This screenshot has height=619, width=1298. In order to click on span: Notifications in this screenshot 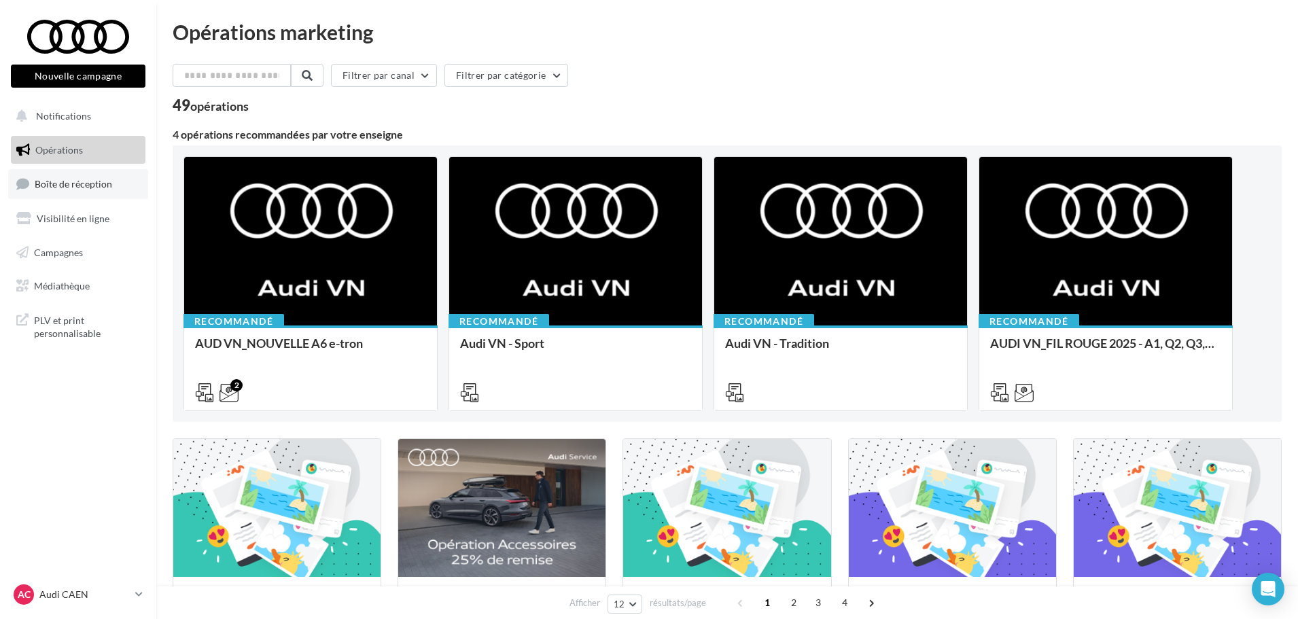, I will do `click(63, 115)`.